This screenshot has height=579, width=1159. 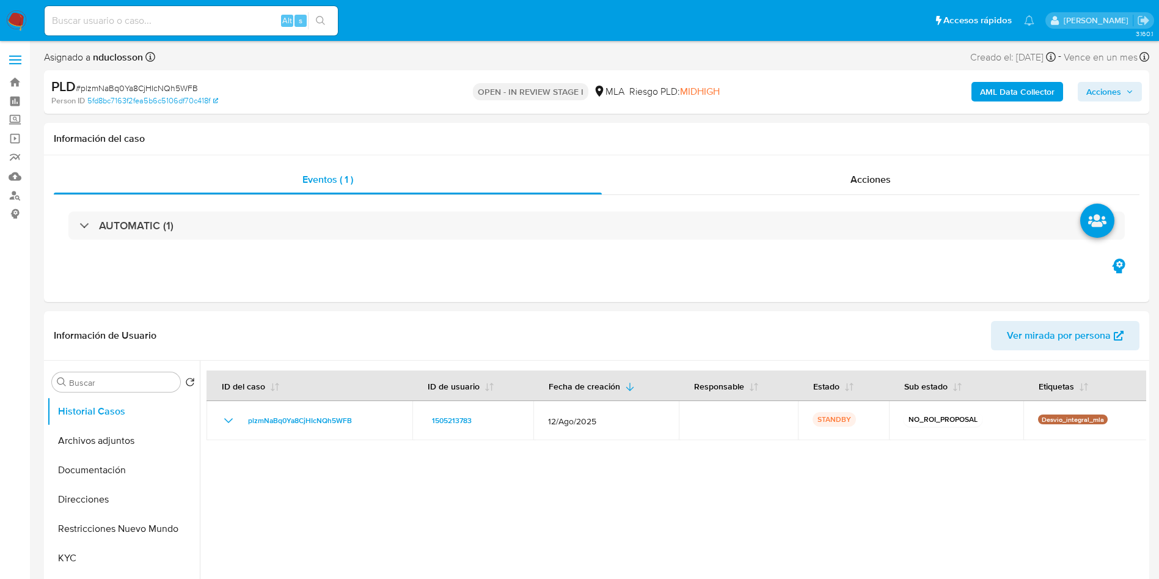 I want to click on h1: Información de Usuario, so click(x=105, y=336).